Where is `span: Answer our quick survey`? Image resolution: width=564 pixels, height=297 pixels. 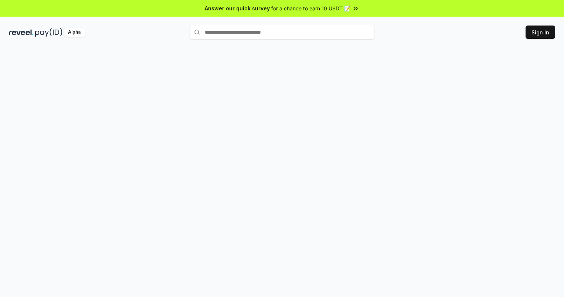 span: Answer our quick survey is located at coordinates (237, 8).